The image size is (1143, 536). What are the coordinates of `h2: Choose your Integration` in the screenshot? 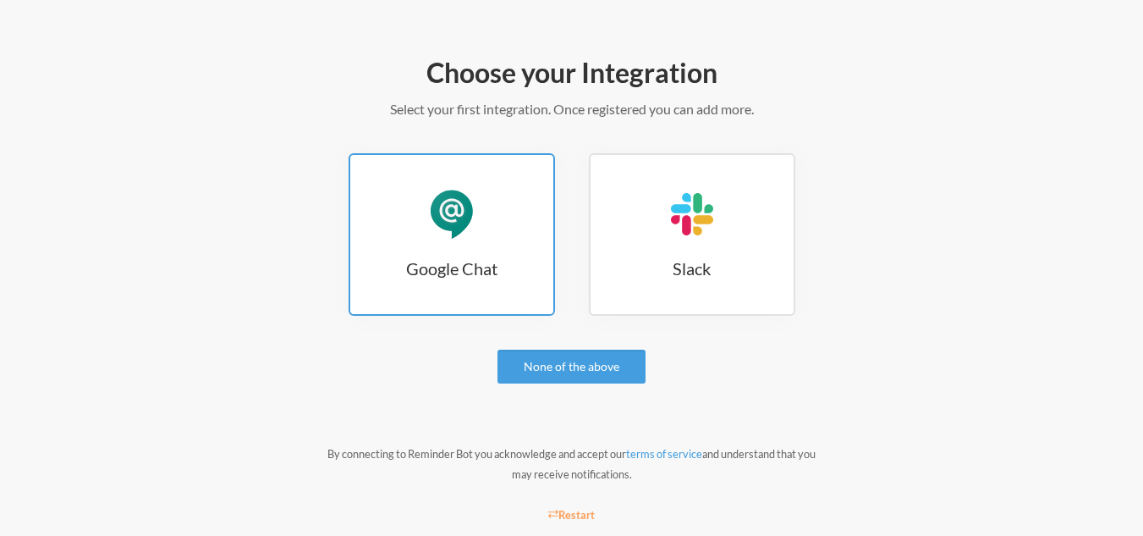 It's located at (572, 73).